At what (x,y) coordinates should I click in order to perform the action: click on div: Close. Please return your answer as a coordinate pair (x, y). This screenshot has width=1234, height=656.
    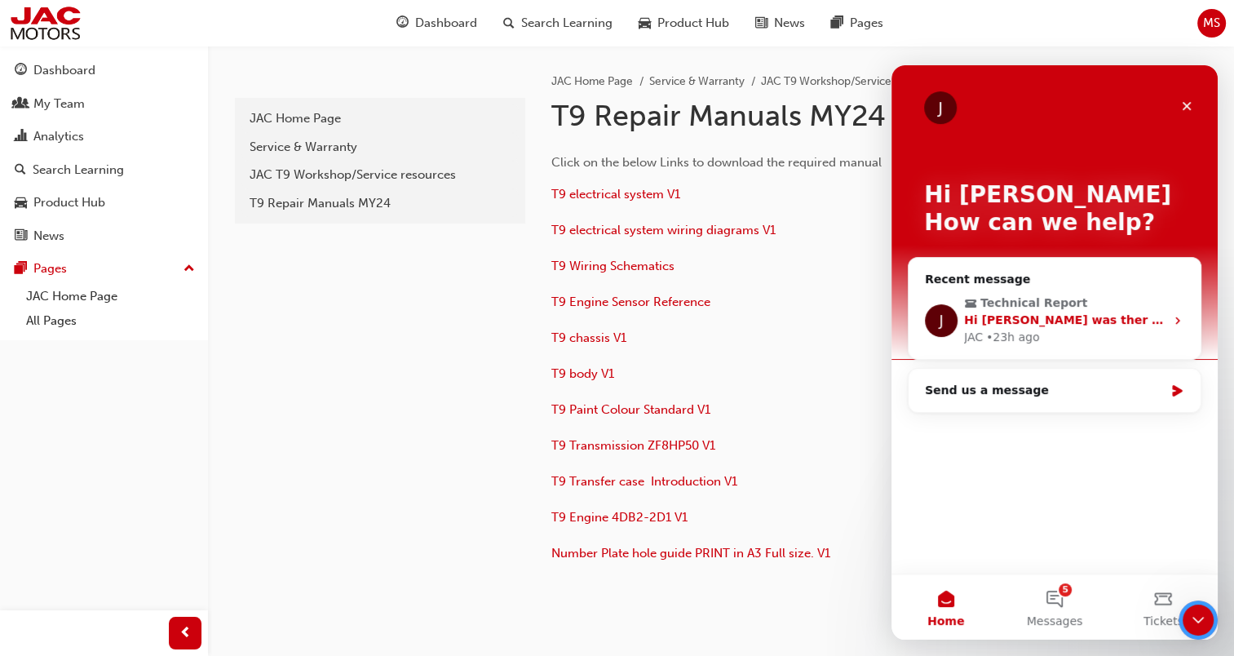
    Looking at the image, I should click on (295, 41).